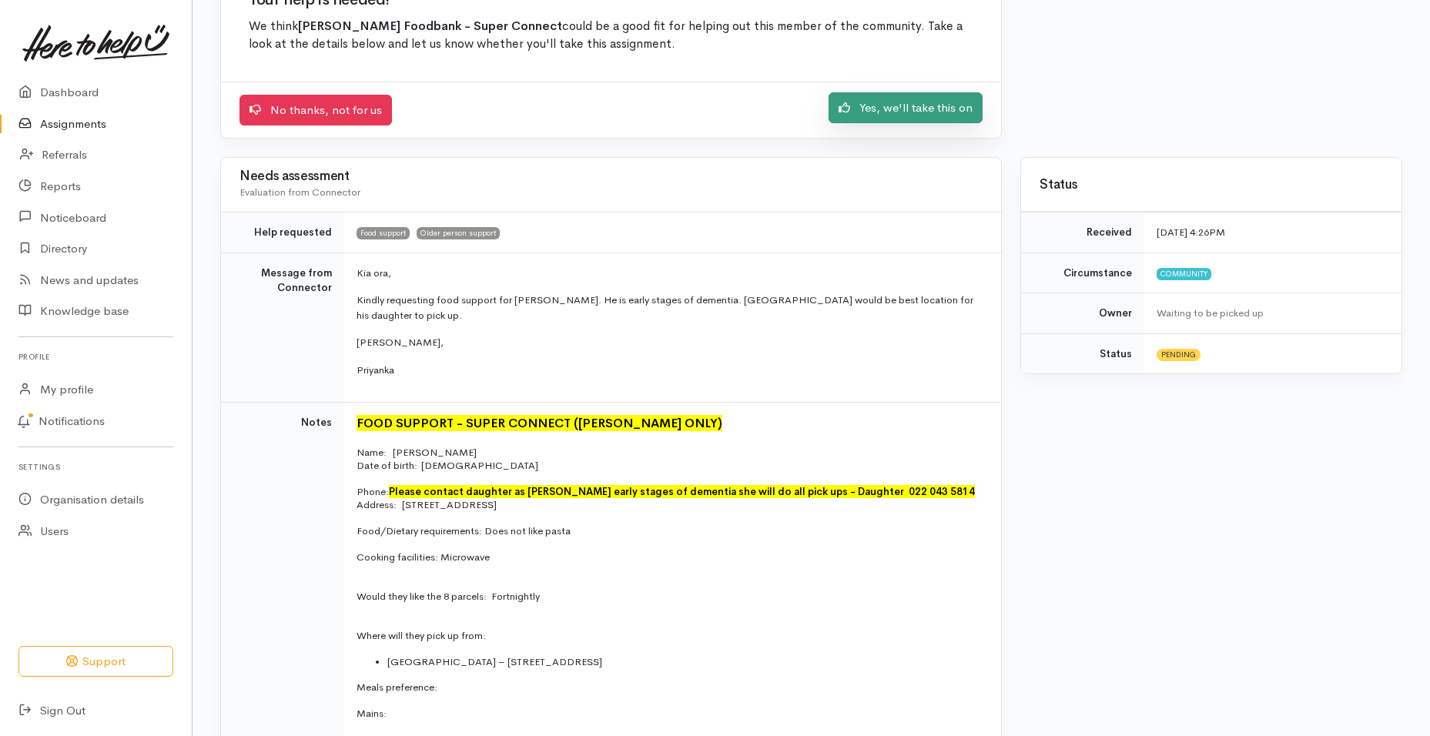 The width and height of the screenshot is (1430, 736). I want to click on td: Help requested, so click(283, 233).